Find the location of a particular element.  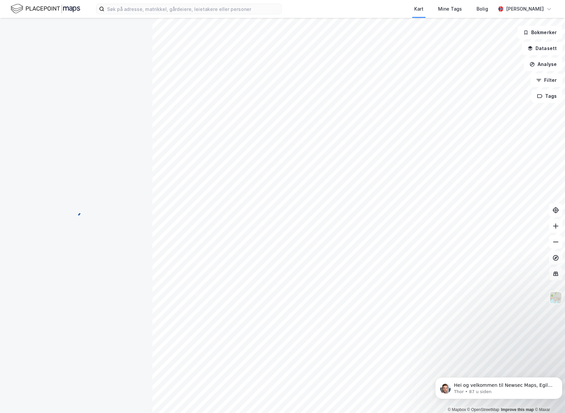

div: Mine Tags is located at coordinates (450, 9).